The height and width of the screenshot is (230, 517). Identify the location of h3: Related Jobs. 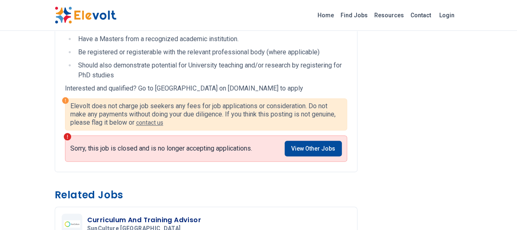
(206, 195).